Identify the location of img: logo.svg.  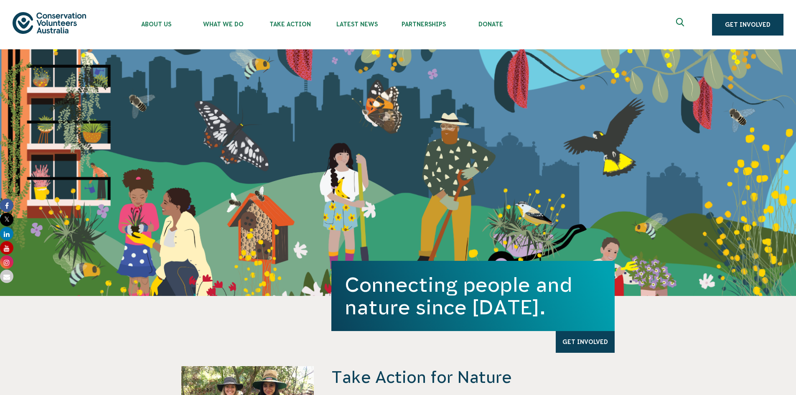
(49, 23).